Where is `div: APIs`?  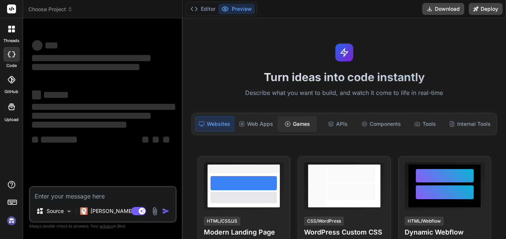
div: APIs is located at coordinates (338, 124).